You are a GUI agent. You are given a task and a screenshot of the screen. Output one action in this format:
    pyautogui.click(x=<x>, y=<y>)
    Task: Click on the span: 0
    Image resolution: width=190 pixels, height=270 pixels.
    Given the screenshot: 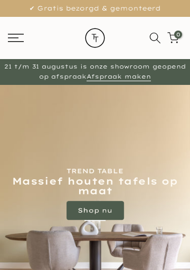 What is the action you would take?
    pyautogui.click(x=177, y=34)
    